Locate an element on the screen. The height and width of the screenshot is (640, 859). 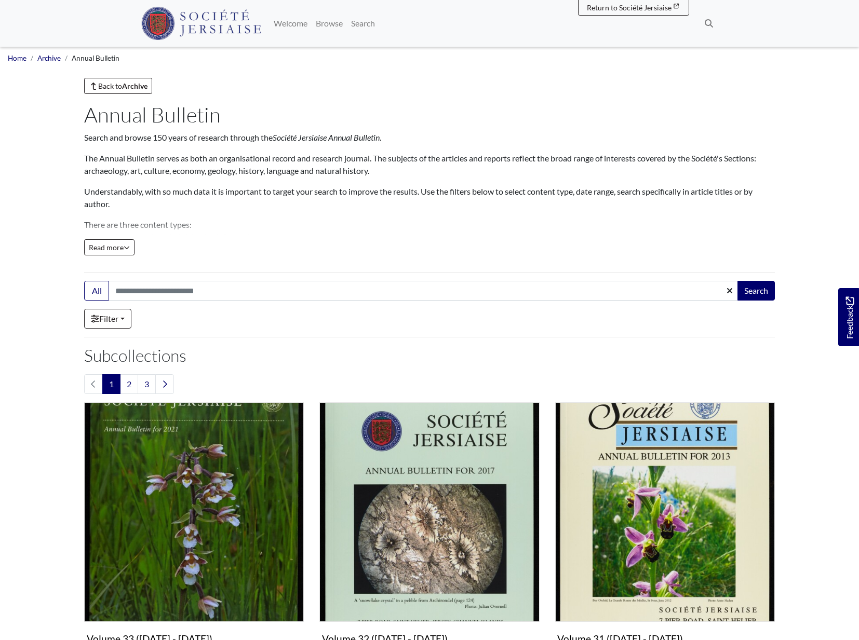
span: Return to Société Jersiaise is located at coordinates (629, 7).